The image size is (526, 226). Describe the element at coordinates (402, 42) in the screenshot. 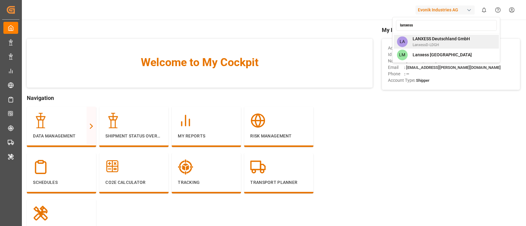

I see `span: LA` at that location.